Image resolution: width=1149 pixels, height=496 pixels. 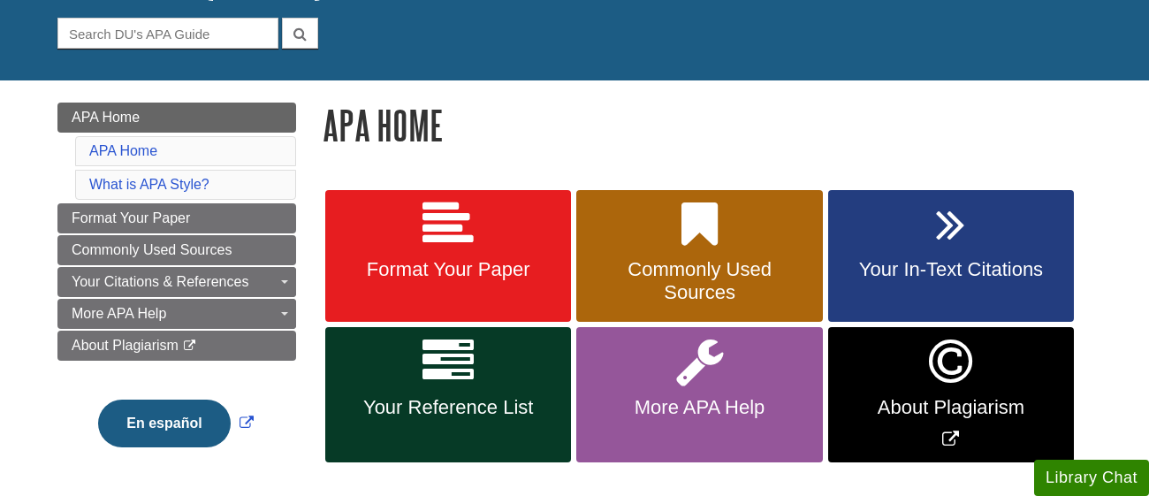 I want to click on span: Your Reference List, so click(x=448, y=407).